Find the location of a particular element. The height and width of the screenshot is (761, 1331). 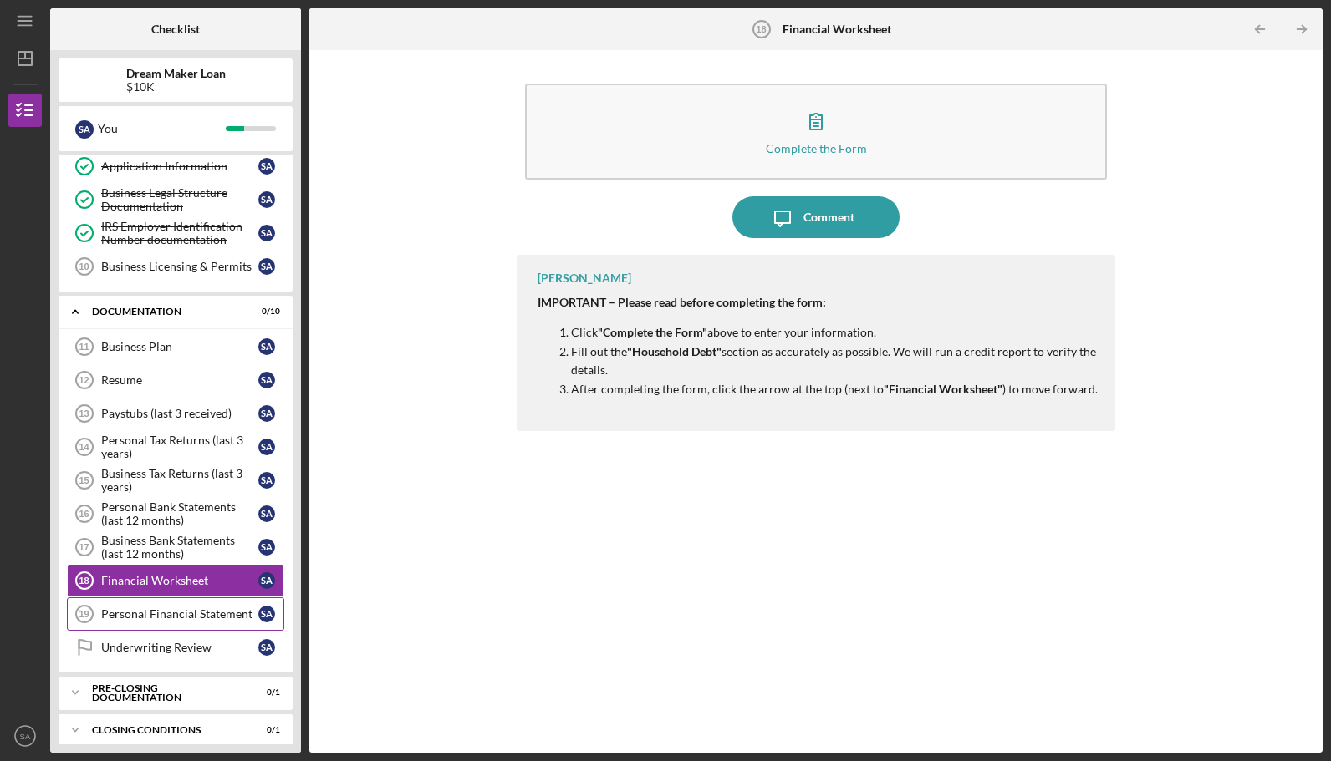

div: Pre-Closing Documentation is located at coordinates (165, 693).